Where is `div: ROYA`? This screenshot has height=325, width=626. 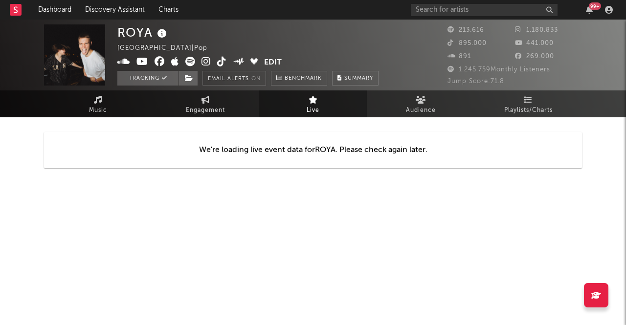 div: ROYA is located at coordinates (143, 32).